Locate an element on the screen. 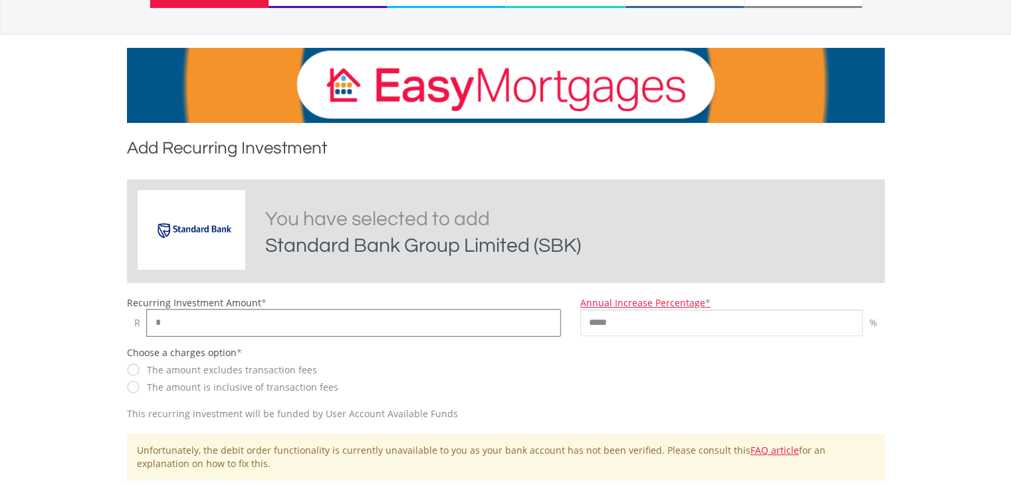  img: EasyMortage Promotion Banner is located at coordinates (506, 85).